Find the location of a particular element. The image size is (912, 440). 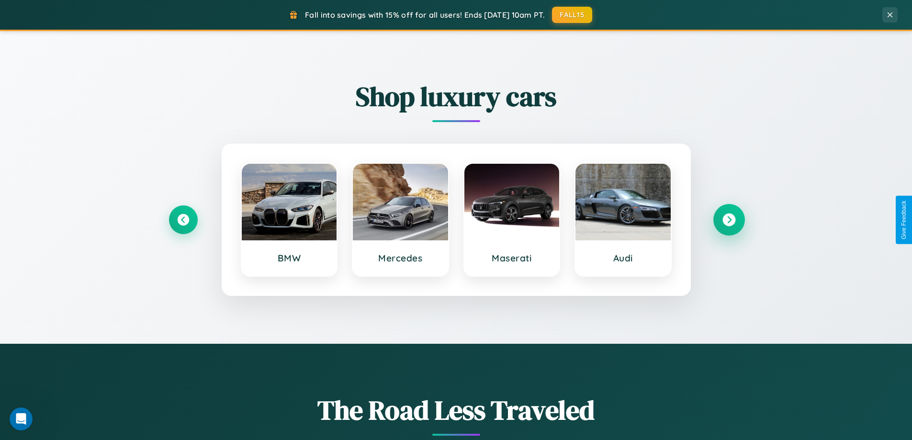

h3: Audi is located at coordinates (623, 258).